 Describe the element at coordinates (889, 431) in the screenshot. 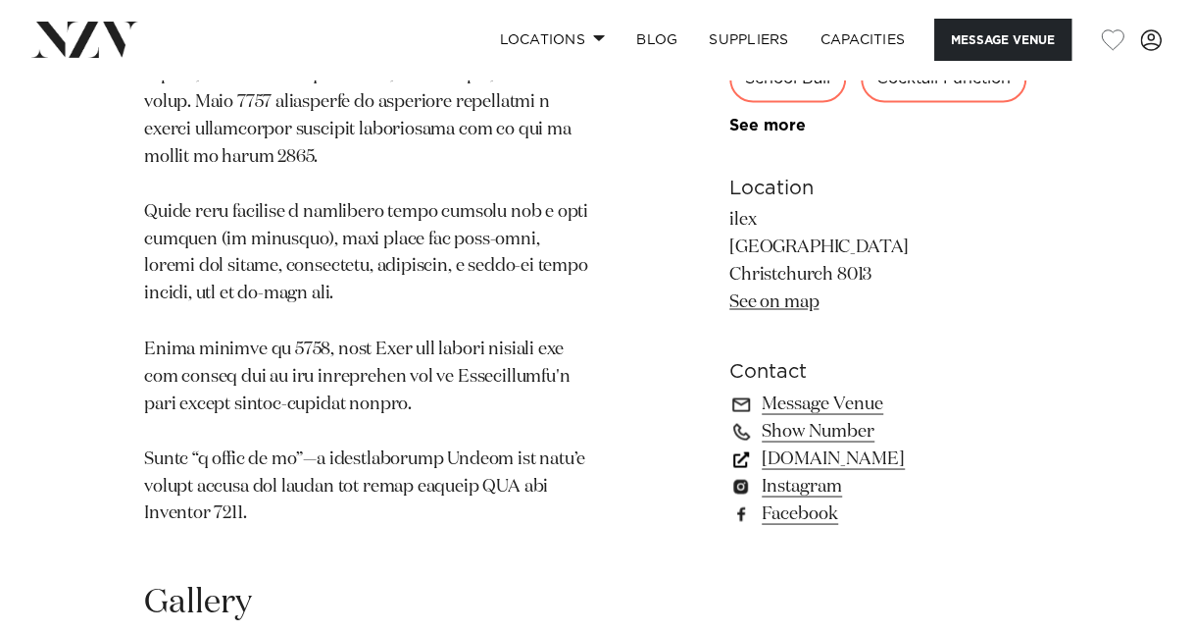

I see `a: Show Number` at that location.